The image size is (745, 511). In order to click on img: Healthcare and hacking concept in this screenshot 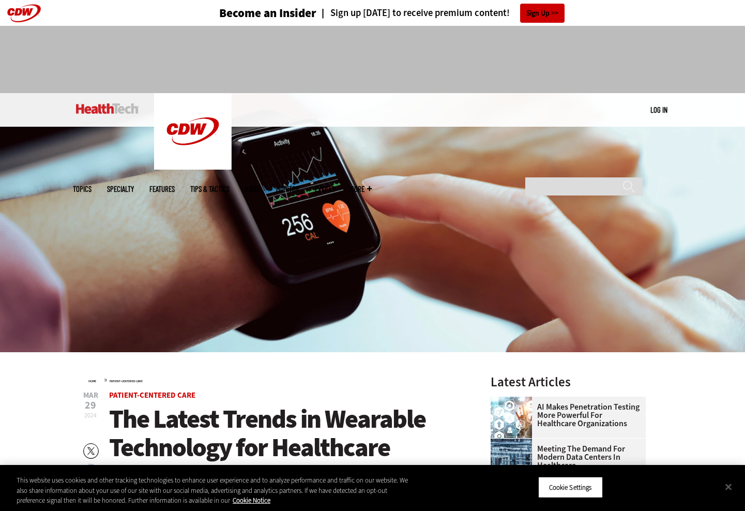, I will do `click(511, 417)`.